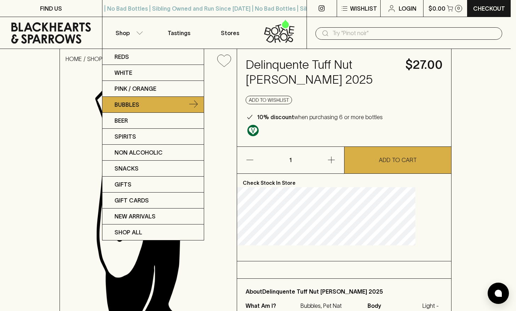 The width and height of the screenshot is (516, 311). Describe the element at coordinates (139, 152) in the screenshot. I see `p: Non Alcoholic` at that location.